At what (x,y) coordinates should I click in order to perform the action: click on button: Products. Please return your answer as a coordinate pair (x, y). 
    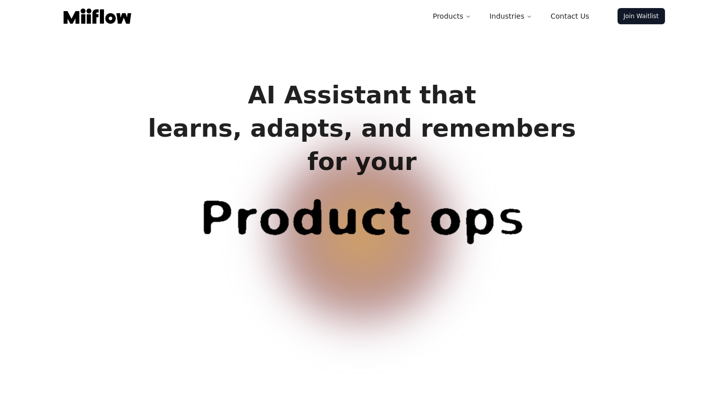
    Looking at the image, I should click on (452, 16).